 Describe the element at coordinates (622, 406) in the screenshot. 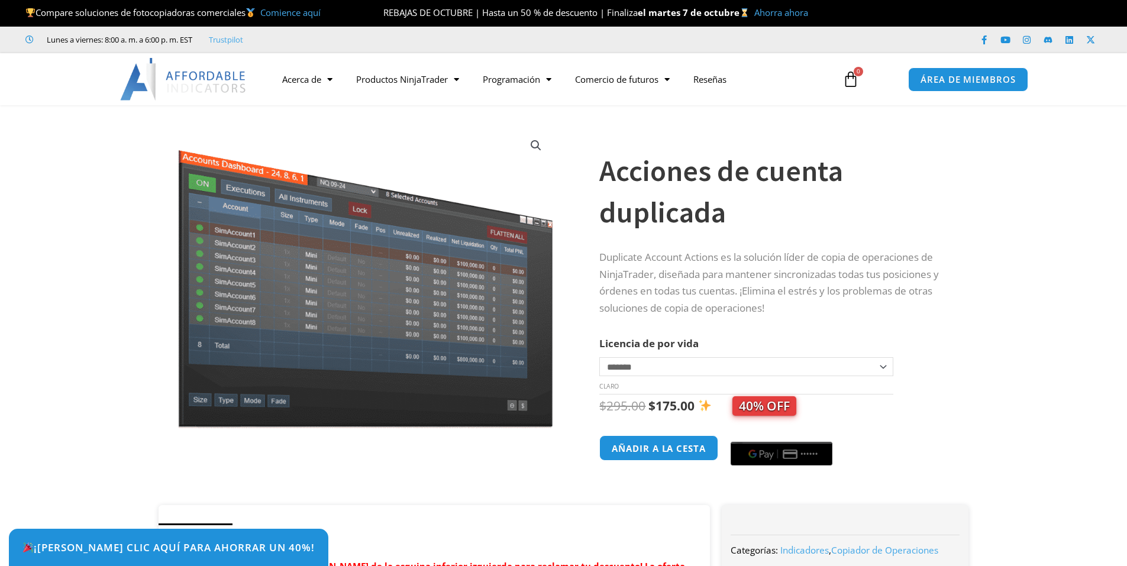

I see `bdi: 295.00` at that location.